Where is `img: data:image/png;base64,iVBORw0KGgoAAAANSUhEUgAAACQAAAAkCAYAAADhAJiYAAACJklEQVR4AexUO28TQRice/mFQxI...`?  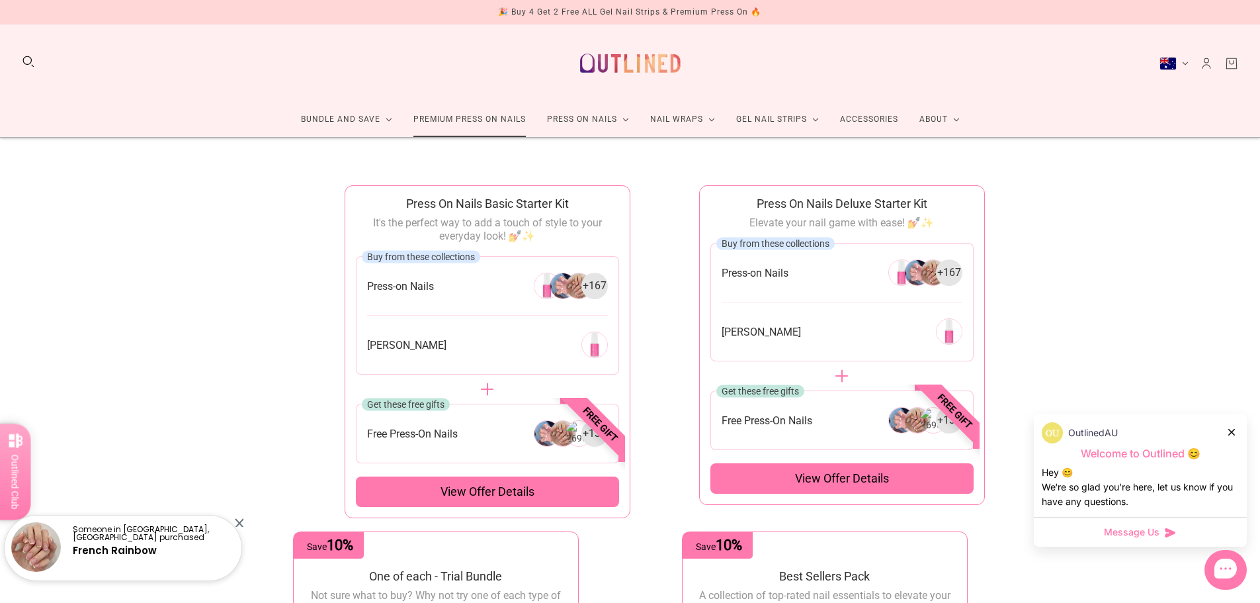
img: data:image/png;base64,iVBORw0KGgoAAAANSUhEUgAAACQAAAAkCAYAAADhAJiYAAACJklEQVR4AexUO28TQRice/mFQxI... is located at coordinates (1053, 433).